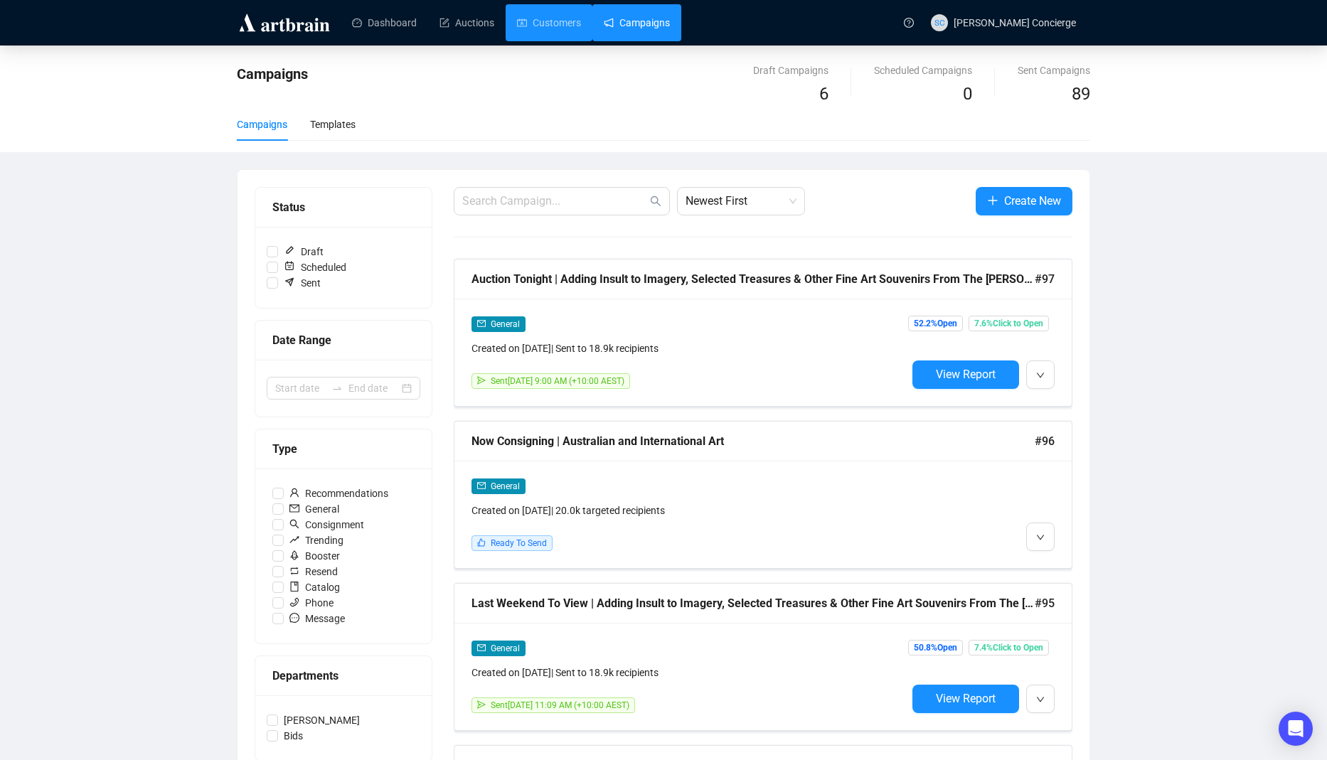 This screenshot has height=760, width=1327. I want to click on span: 7.4% Click to Open, so click(1009, 648).